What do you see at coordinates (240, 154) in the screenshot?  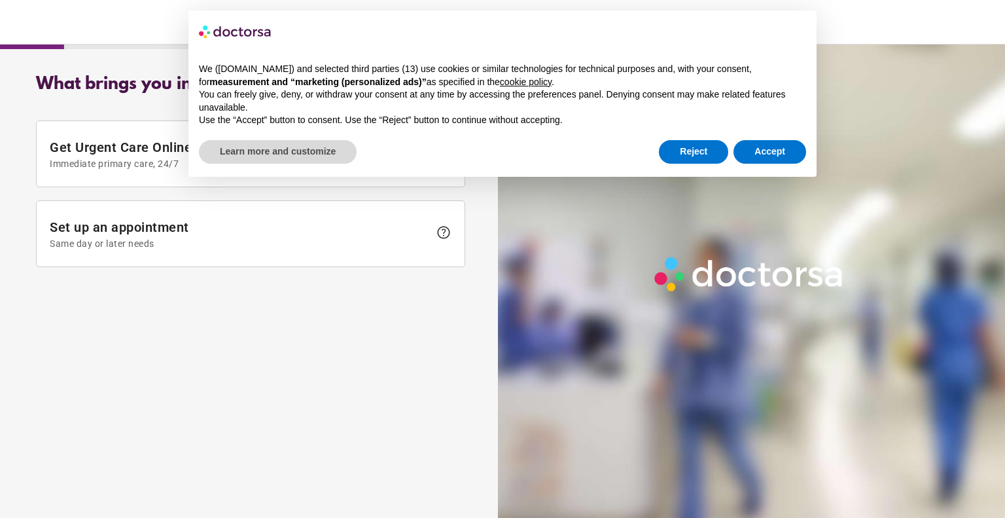 I see `span: Get Urgent Care Online` at bounding box center [240, 154].